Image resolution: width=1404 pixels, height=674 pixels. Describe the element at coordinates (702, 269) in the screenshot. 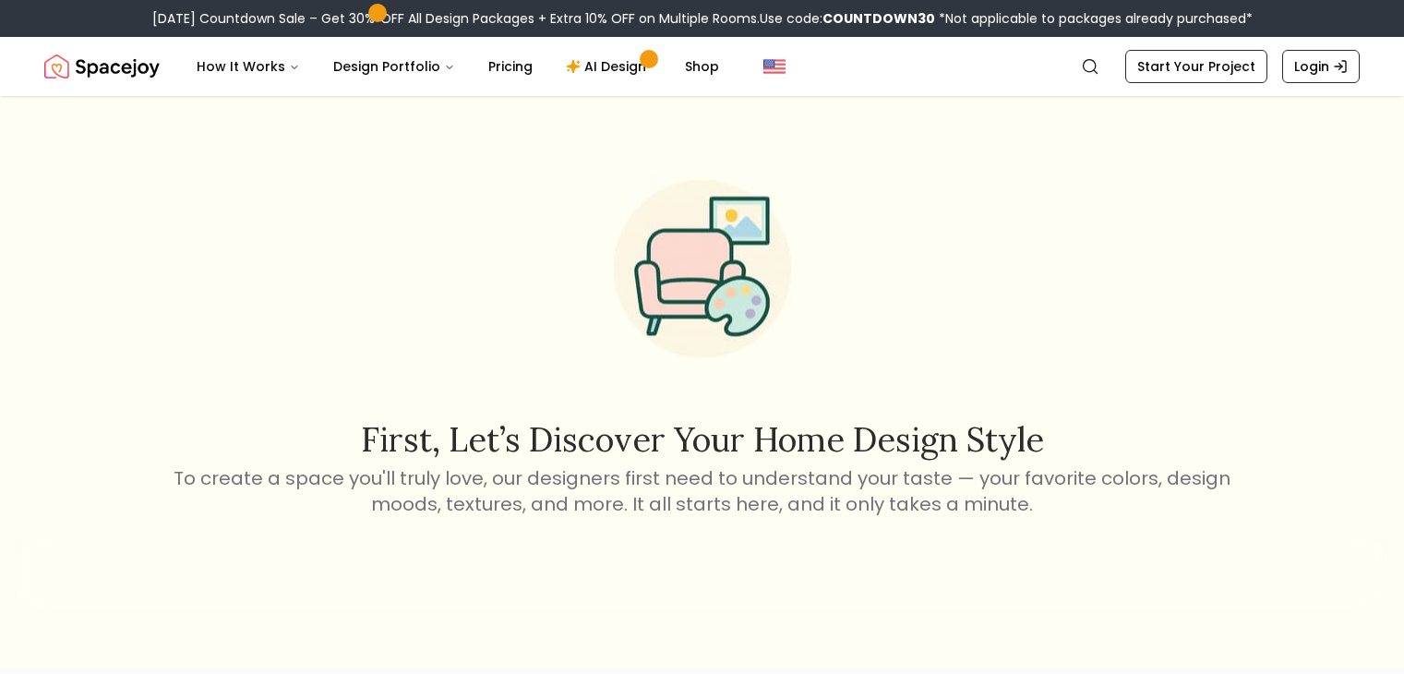

I see `img: Start Style Quiz Illustration` at that location.